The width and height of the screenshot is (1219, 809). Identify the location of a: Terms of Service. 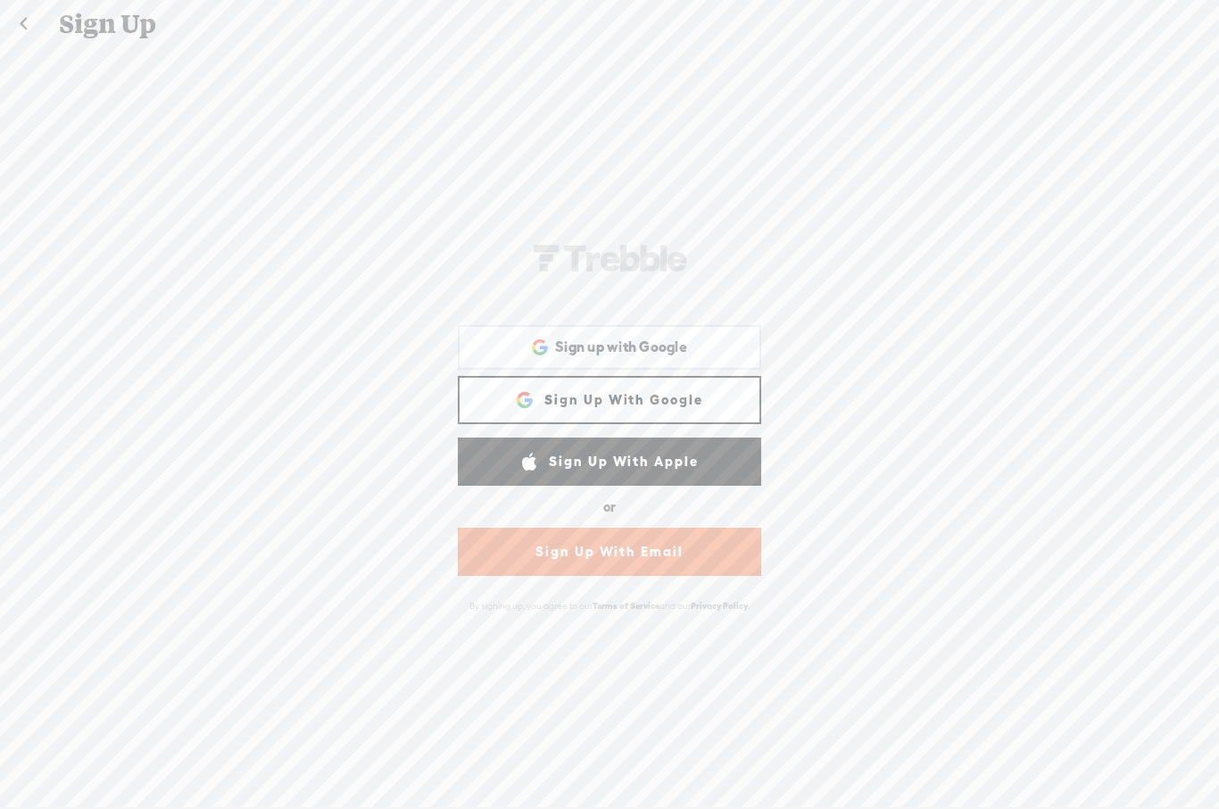
(626, 605).